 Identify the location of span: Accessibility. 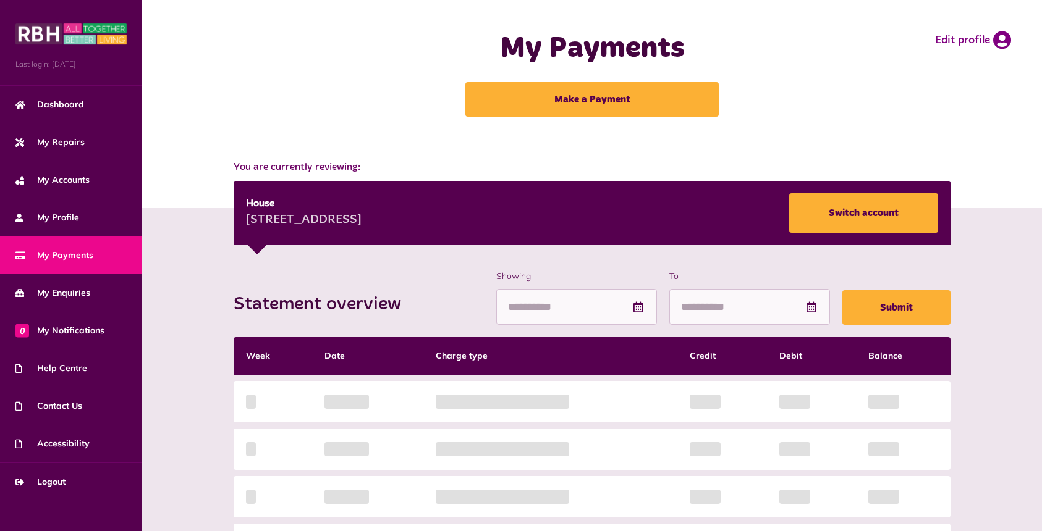
(53, 444).